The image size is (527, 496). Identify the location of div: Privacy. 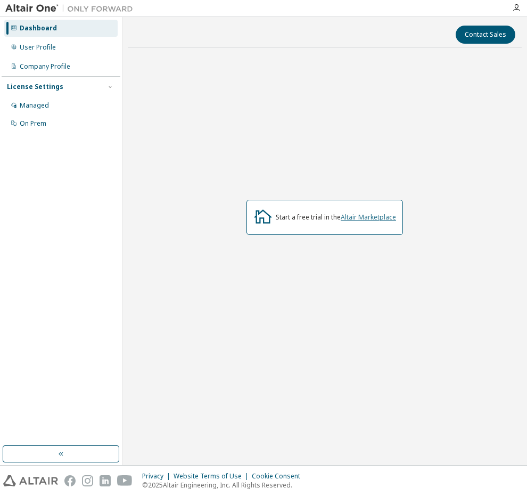
(158, 476).